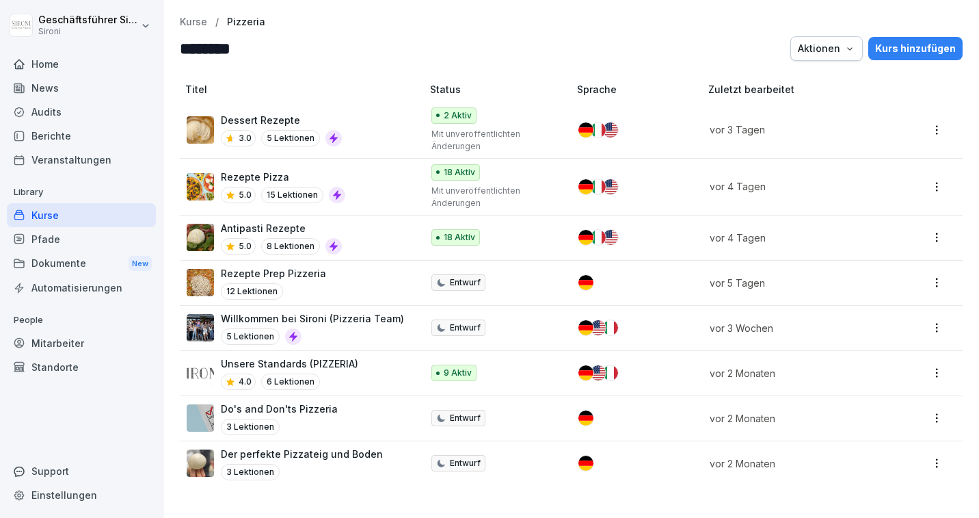 The image size is (979, 518). I want to click on a: Audits, so click(81, 111).